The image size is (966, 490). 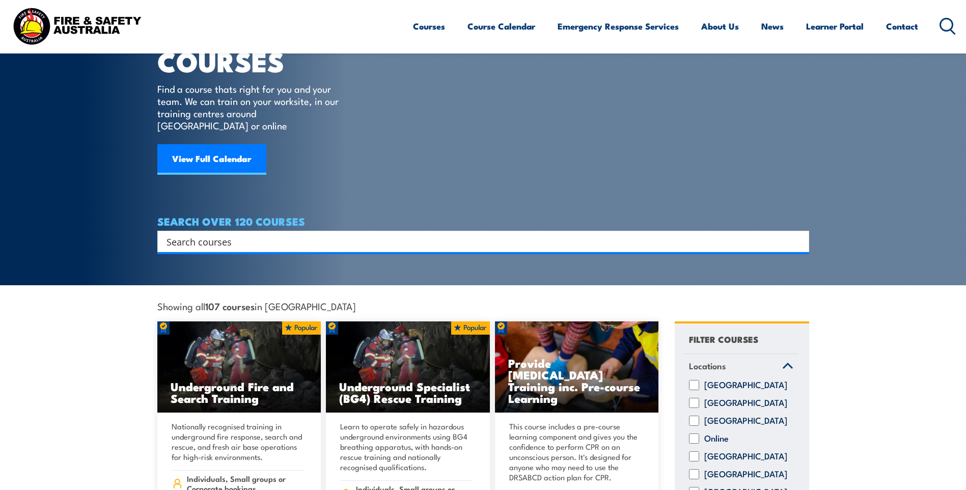 What do you see at coordinates (255, 61) in the screenshot?
I see `h1: COURSES` at bounding box center [255, 61].